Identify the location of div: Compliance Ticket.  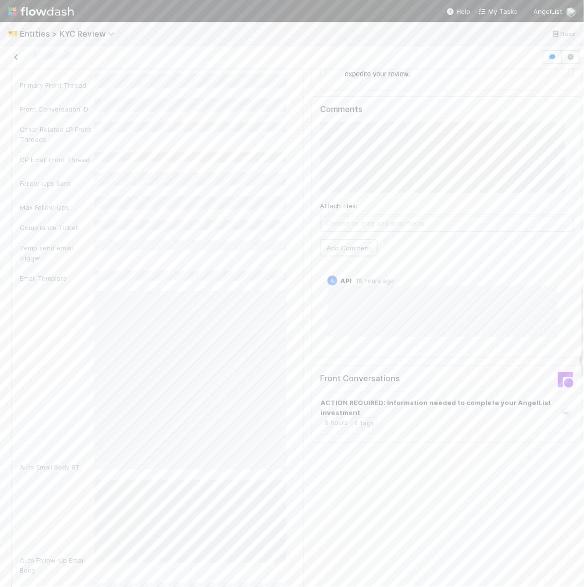
(57, 228).